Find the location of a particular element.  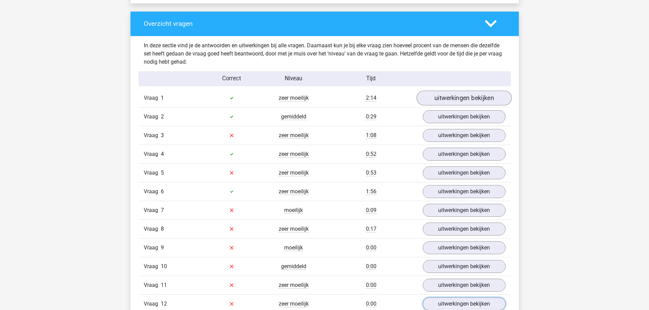

div: Tijd is located at coordinates (371, 79).